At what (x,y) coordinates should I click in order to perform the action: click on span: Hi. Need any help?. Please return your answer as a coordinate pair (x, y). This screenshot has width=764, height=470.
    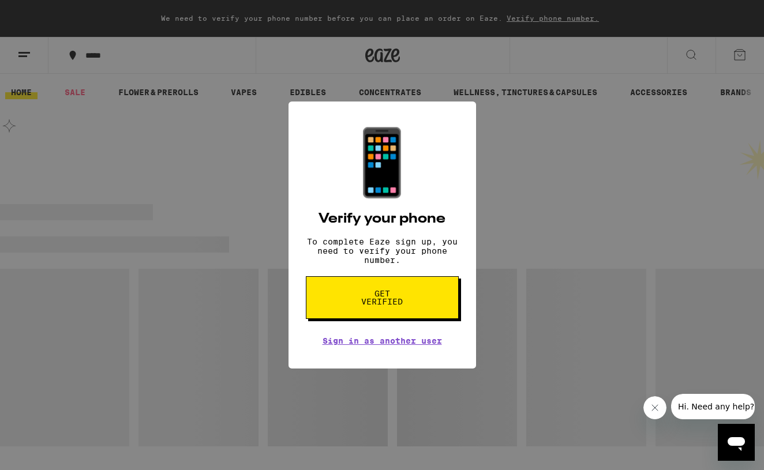
    Looking at the image, I should click on (45, 13).